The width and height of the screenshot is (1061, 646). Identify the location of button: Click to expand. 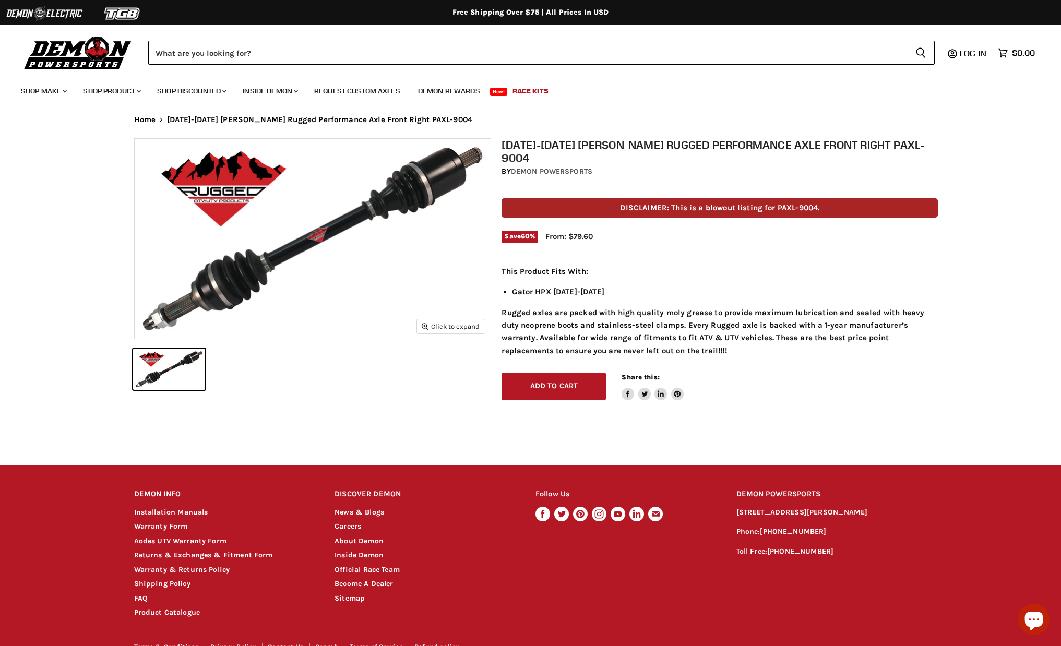
(451, 326).